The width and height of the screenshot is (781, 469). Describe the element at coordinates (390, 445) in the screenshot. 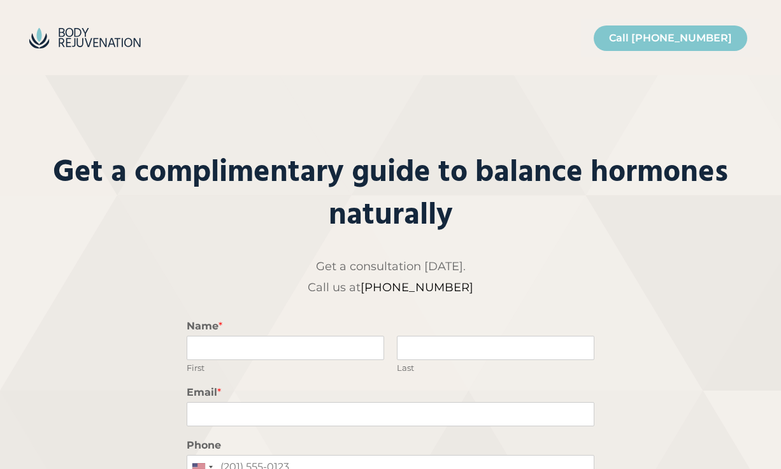

I see `label: Phone` at that location.